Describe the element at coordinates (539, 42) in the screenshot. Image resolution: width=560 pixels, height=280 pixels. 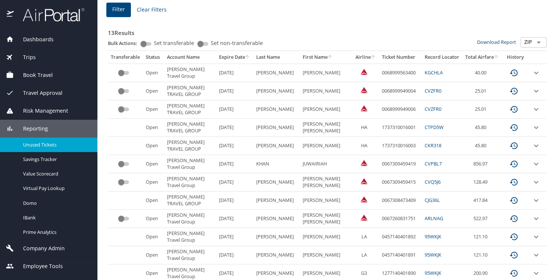
I see `button: Open` at that location.